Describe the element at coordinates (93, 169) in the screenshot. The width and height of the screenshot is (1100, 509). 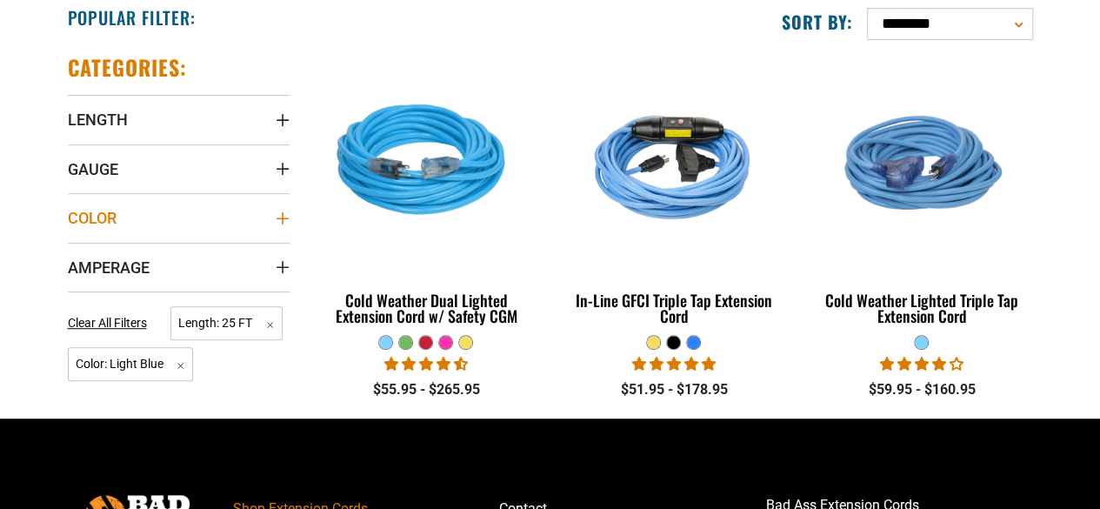
I see `span: Gauge` at that location.